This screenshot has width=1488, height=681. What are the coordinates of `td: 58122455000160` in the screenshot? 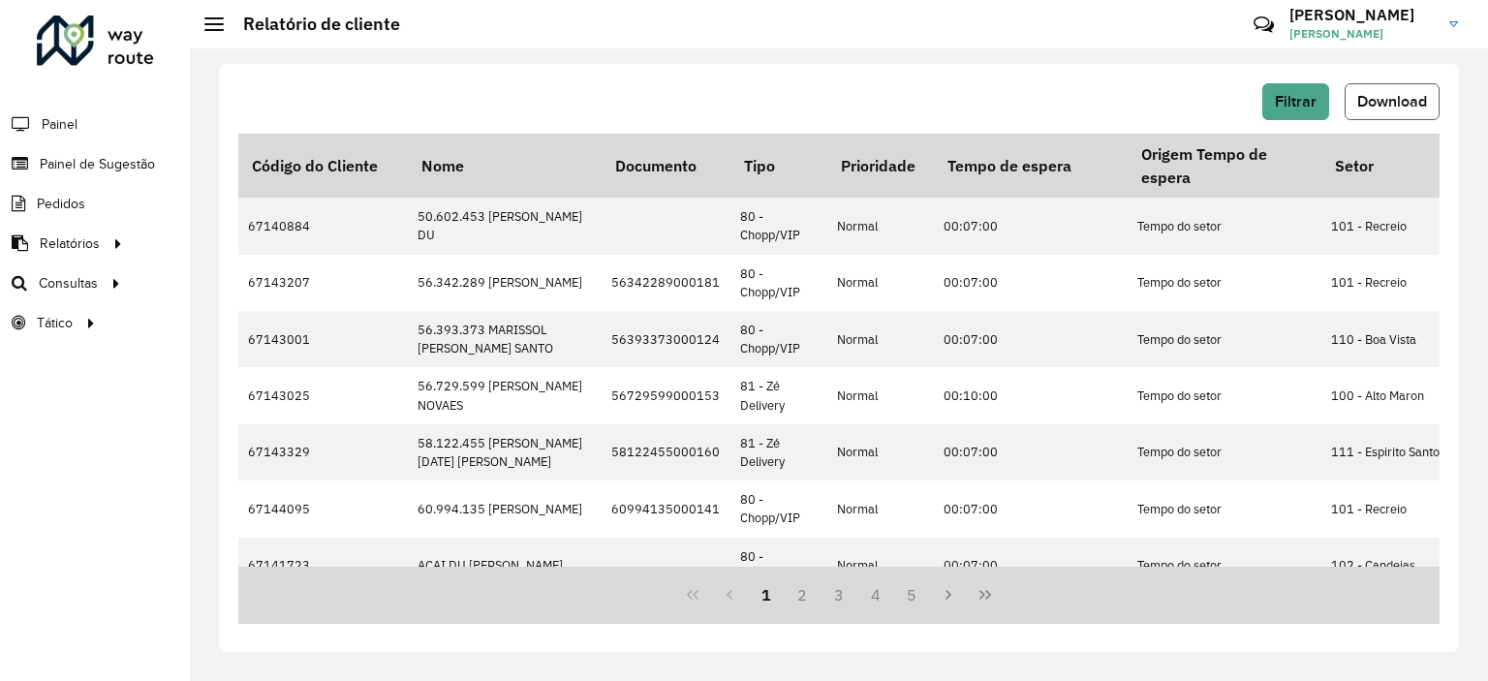 It's located at (665, 452).